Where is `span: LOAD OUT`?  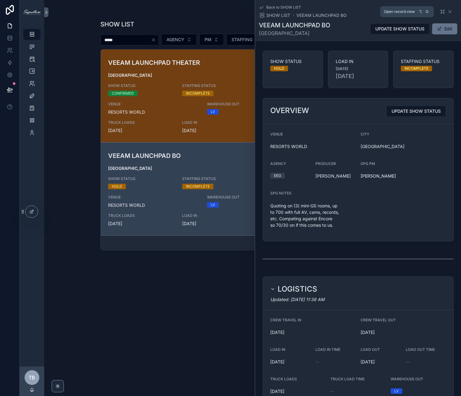
span: LOAD OUT is located at coordinates (370, 349).